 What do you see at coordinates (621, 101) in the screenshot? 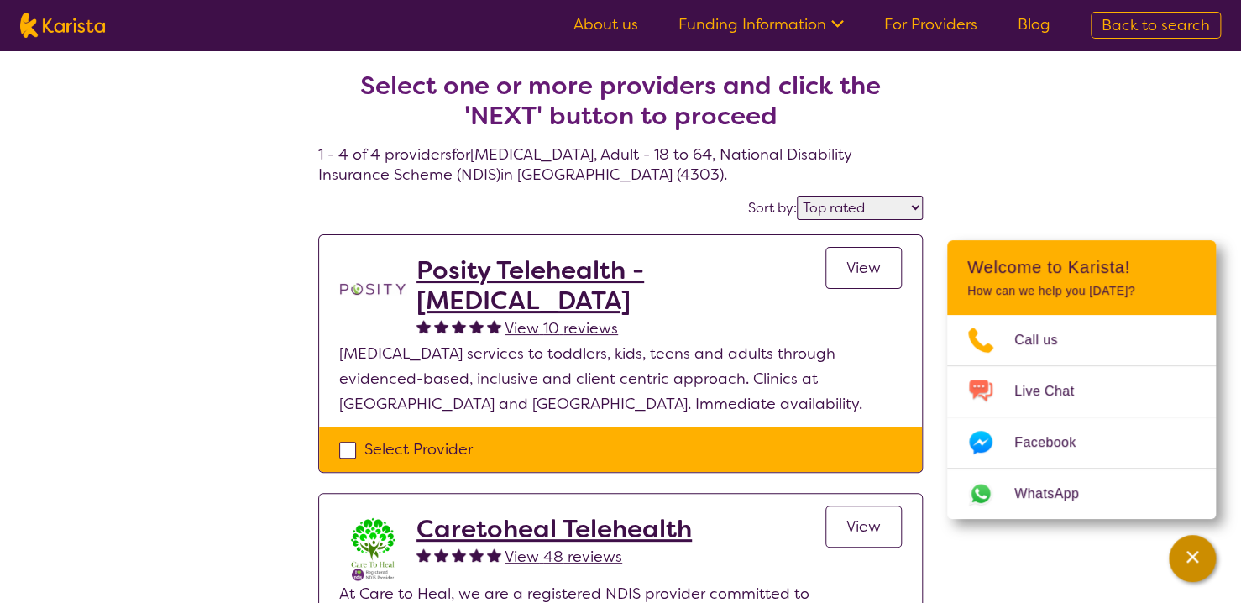
I see `h2: Select one or more providers and click the 'NEXT' button to proceed` at bounding box center [621, 101].